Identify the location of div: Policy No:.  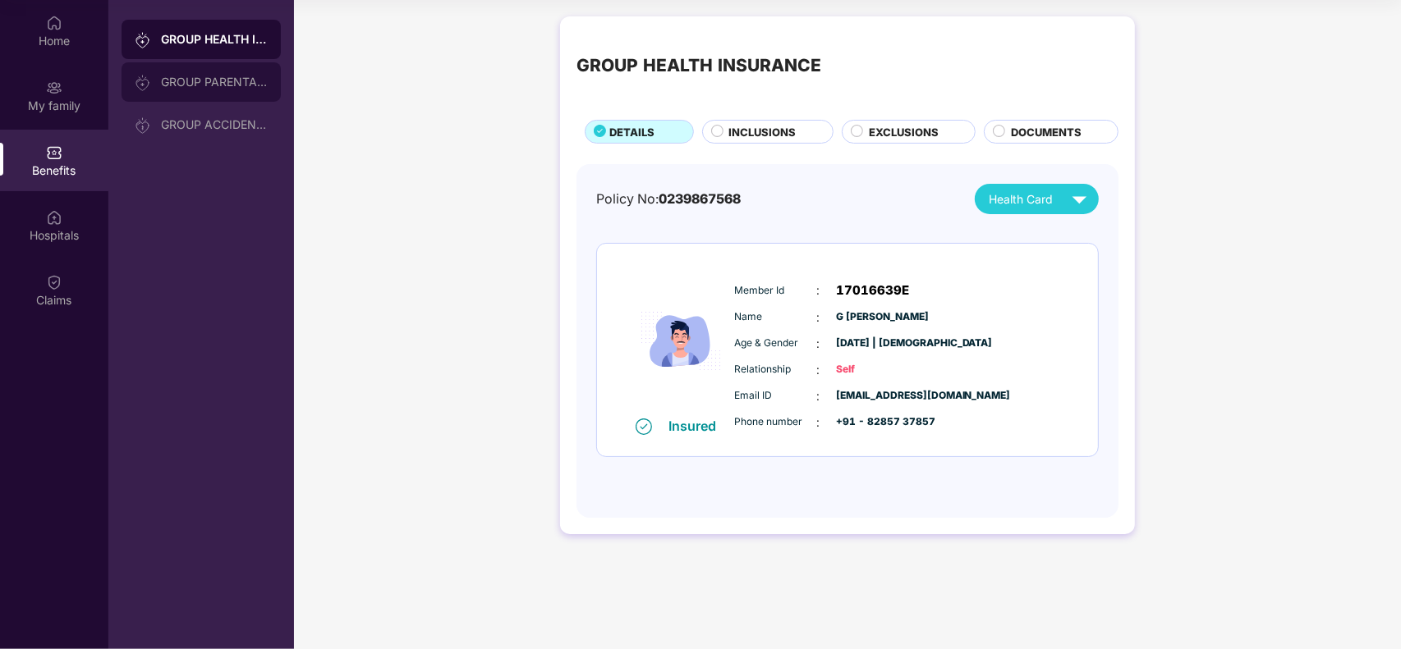
(668, 199).